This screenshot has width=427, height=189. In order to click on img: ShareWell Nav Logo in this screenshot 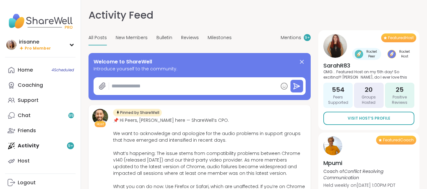, I will do `click(40, 21)`.